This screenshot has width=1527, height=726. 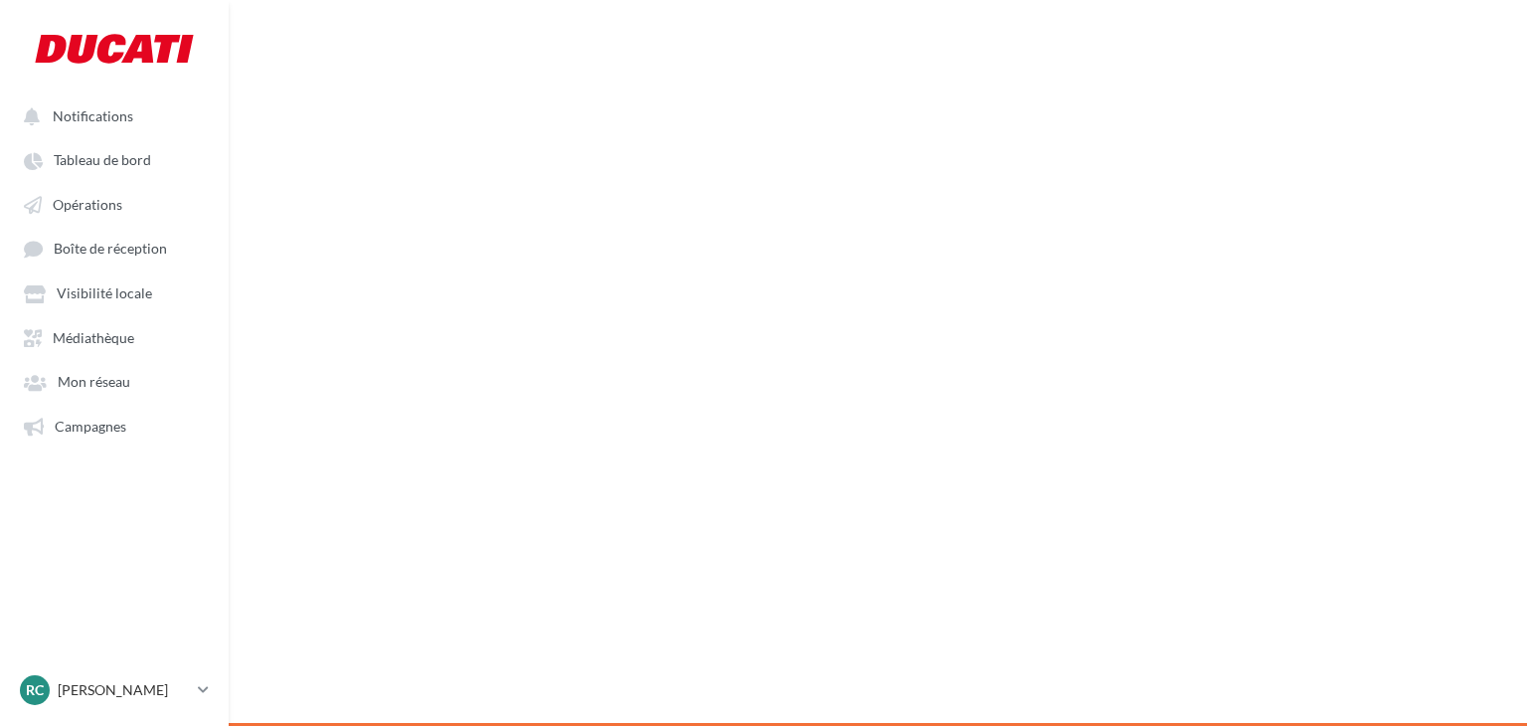 What do you see at coordinates (114, 426) in the screenshot?
I see `a: Campagnes` at bounding box center [114, 426].